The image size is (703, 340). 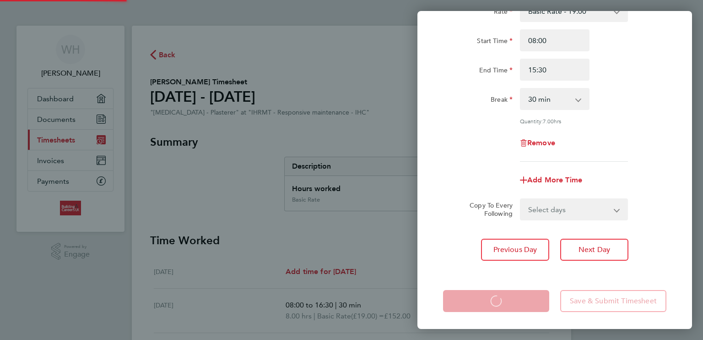 What do you see at coordinates (594, 249) in the screenshot?
I see `button: Next Day` at bounding box center [594, 249].